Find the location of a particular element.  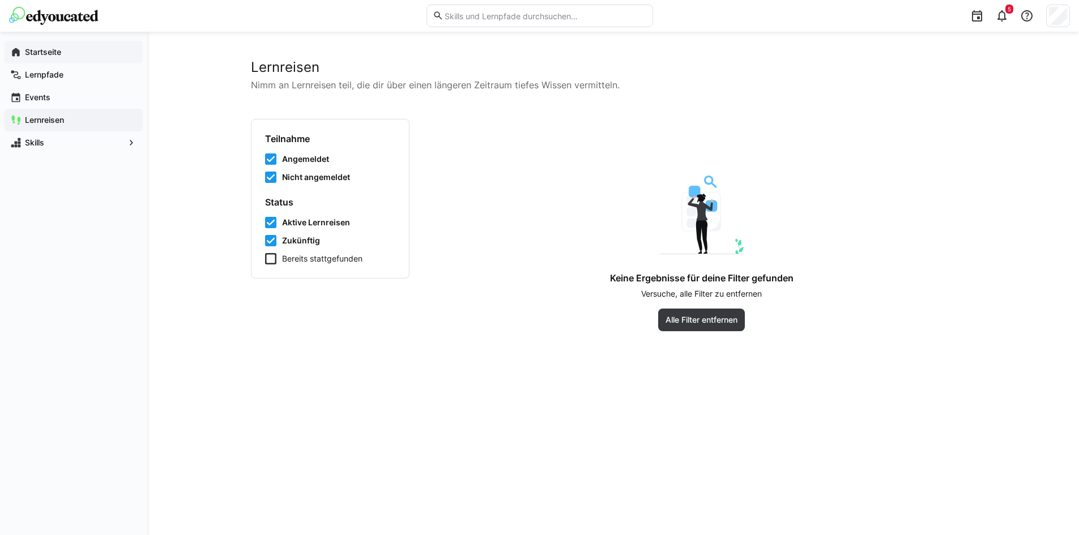

h4: Keine Ergebnisse für deine Filter gefunden is located at coordinates (702, 278).